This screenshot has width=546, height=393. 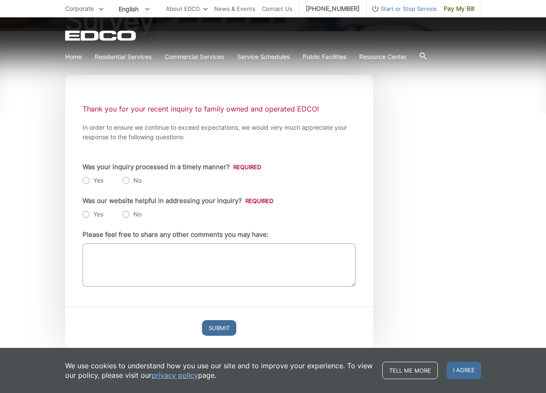 What do you see at coordinates (235, 9) in the screenshot?
I see `a: News & Events` at bounding box center [235, 9].